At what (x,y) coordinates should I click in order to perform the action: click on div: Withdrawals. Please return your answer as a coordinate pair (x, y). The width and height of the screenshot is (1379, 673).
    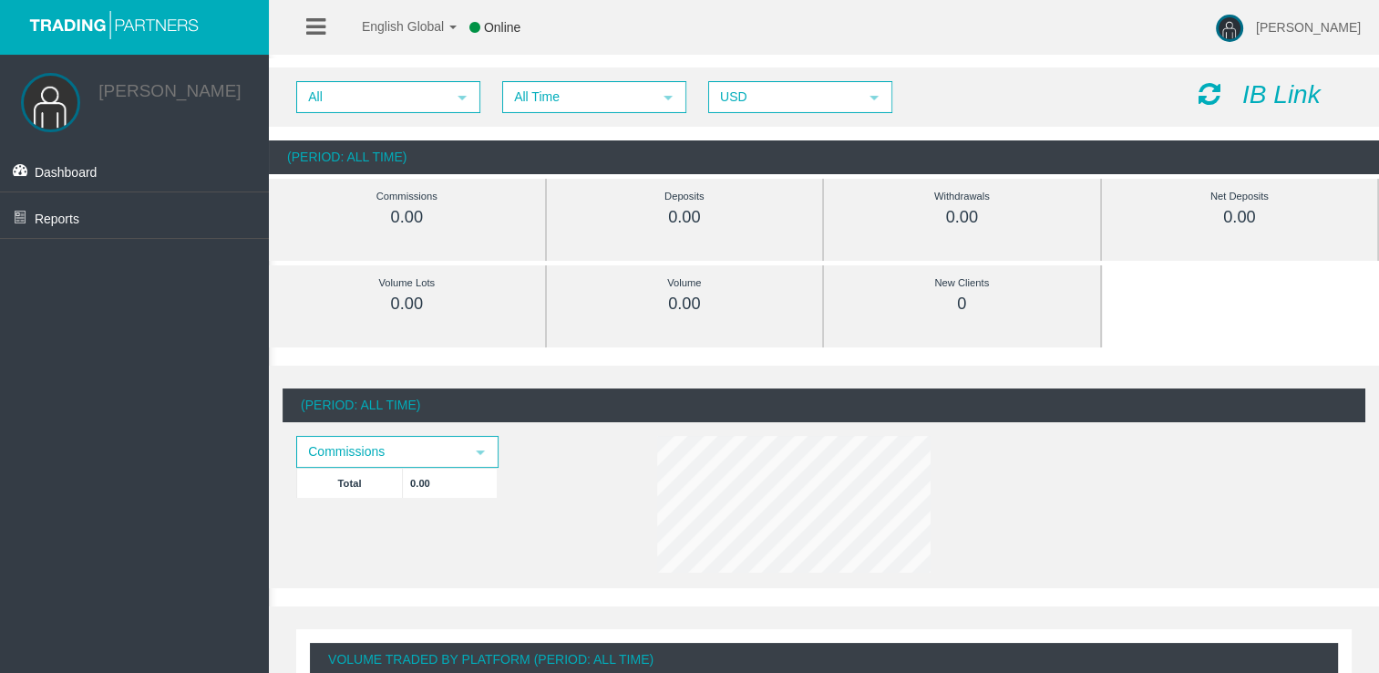
    Looking at the image, I should click on (962, 196).